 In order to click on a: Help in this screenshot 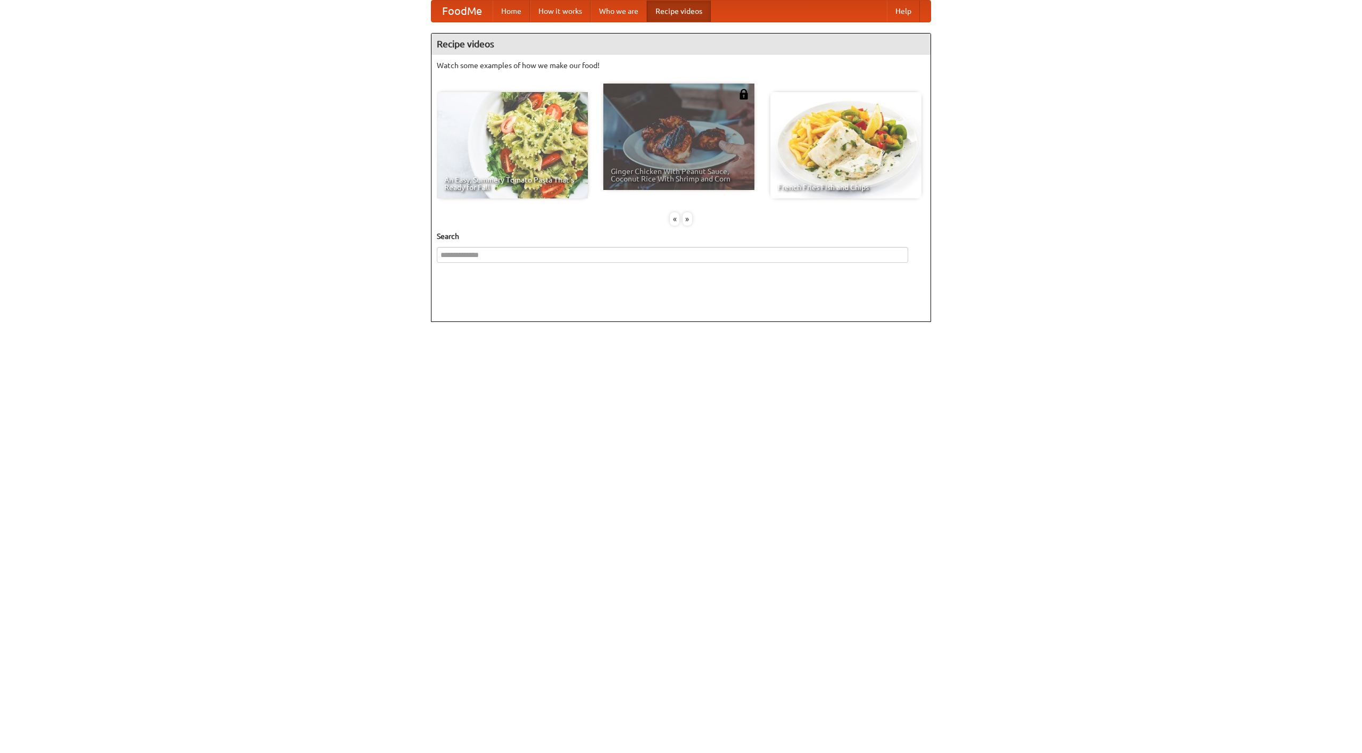, I will do `click(904, 11)`.